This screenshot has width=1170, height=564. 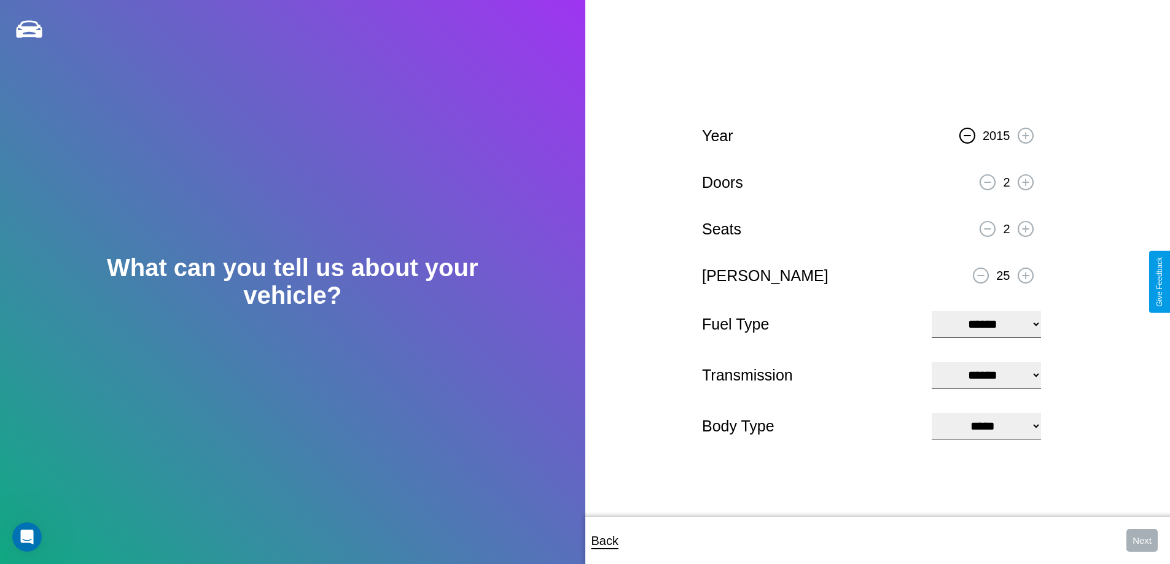 What do you see at coordinates (292, 282) in the screenshot?
I see `h2: What can you tell us about your vehicle?` at bounding box center [292, 282].